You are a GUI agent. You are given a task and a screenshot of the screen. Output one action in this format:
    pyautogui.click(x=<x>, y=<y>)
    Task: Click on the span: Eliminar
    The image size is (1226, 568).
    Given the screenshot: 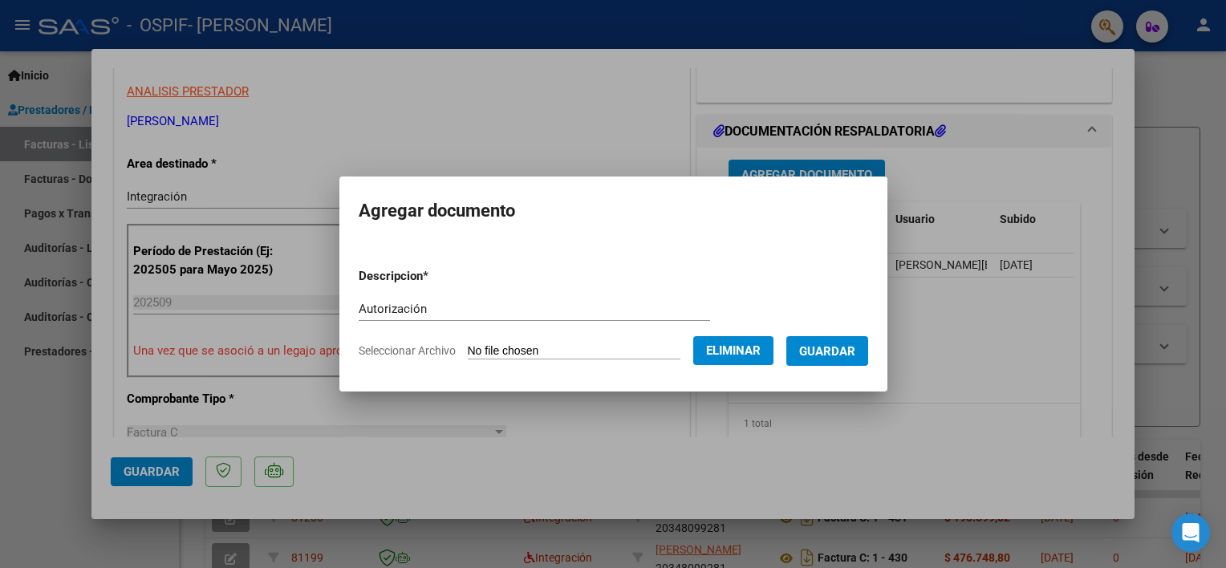 What is the action you would take?
    pyautogui.click(x=734, y=351)
    